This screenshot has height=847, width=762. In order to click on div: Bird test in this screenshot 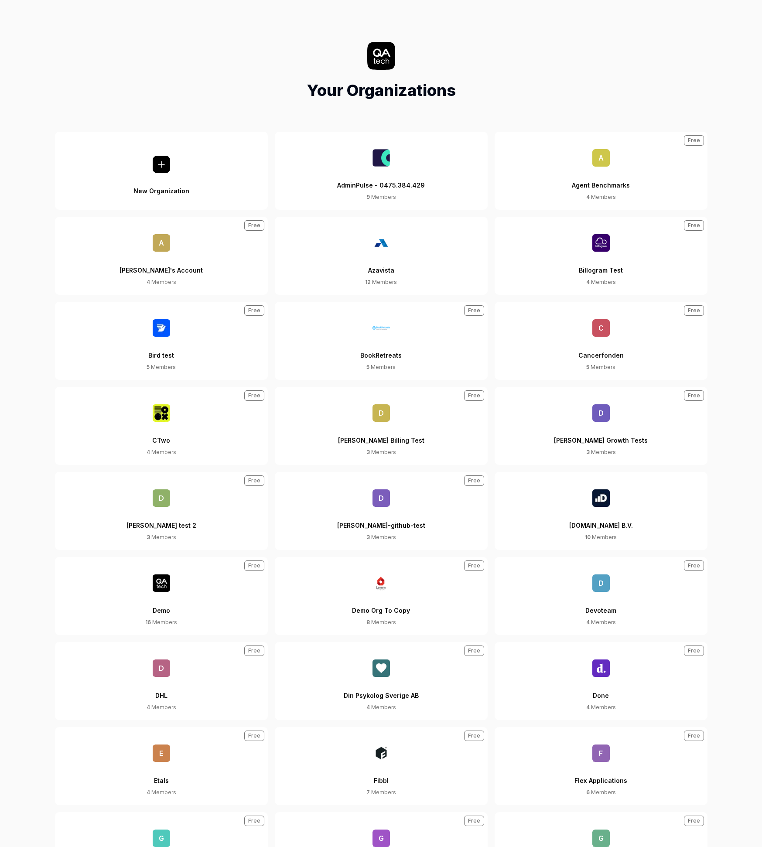, I will do `click(161, 350)`.